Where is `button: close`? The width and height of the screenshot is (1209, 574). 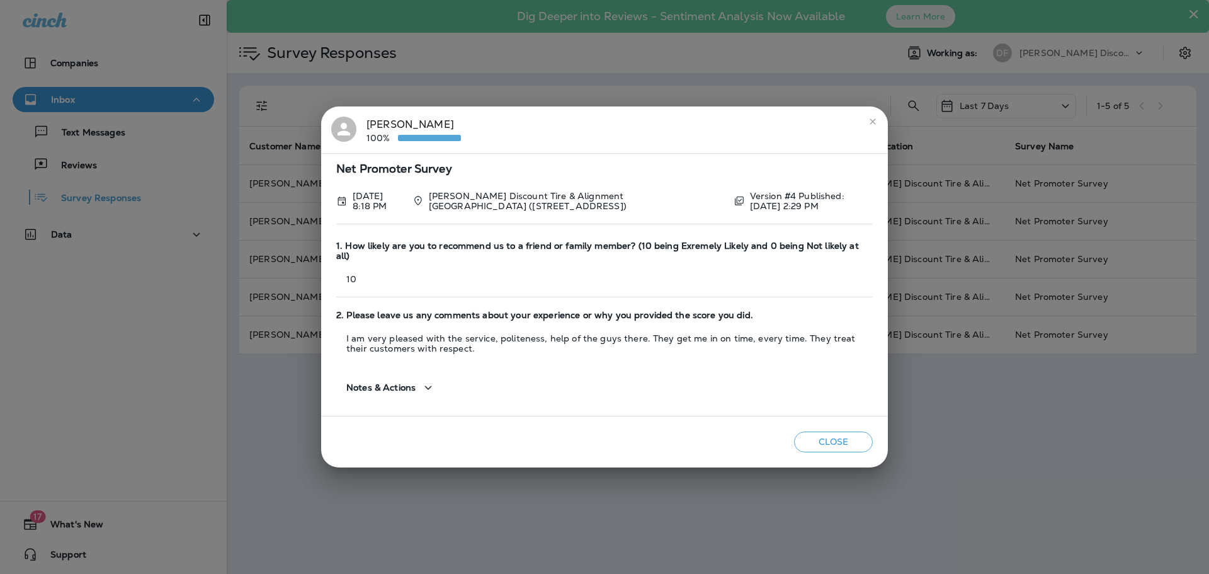
button: close is located at coordinates (873, 122).